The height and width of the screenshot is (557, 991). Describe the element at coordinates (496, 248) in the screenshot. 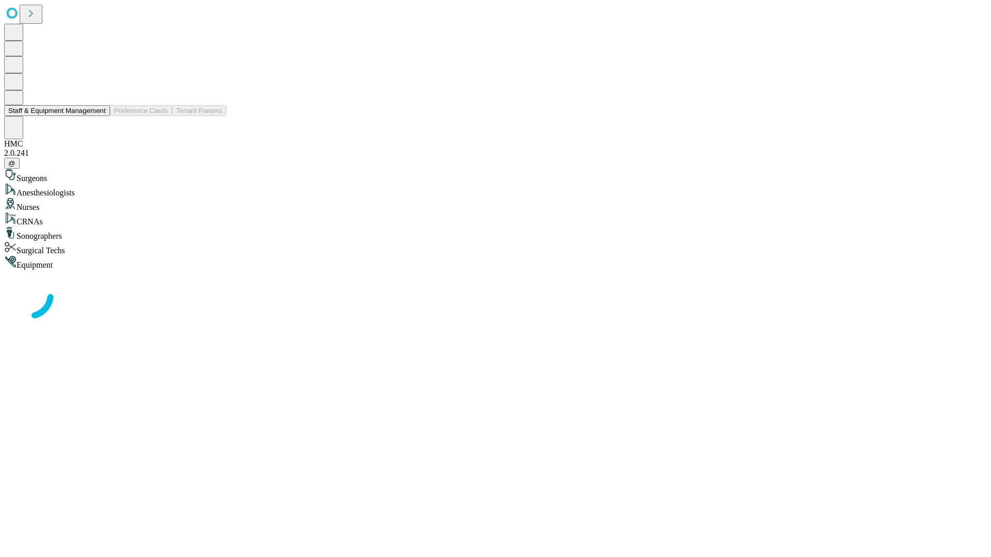

I see `div: Surgical Techs` at that location.